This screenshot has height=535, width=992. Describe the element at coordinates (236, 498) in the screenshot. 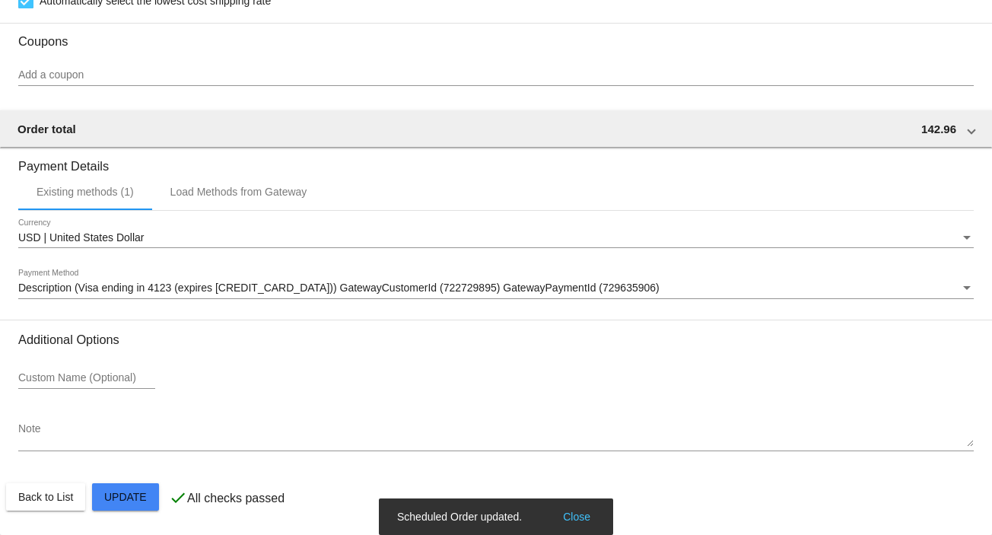

I see `p: All checks passed` at that location.